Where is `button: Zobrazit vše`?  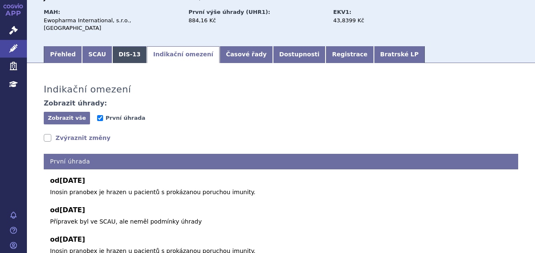
button: Zobrazit vše is located at coordinates (67, 118).